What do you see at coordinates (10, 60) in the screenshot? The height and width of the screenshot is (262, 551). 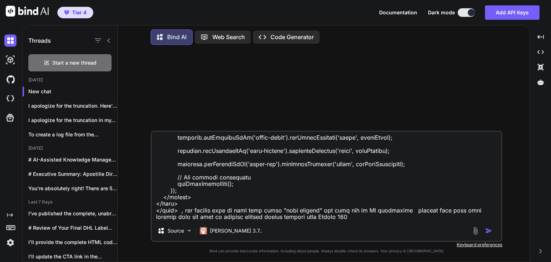 I see `img: darkAi-studio` at bounding box center [10, 60].